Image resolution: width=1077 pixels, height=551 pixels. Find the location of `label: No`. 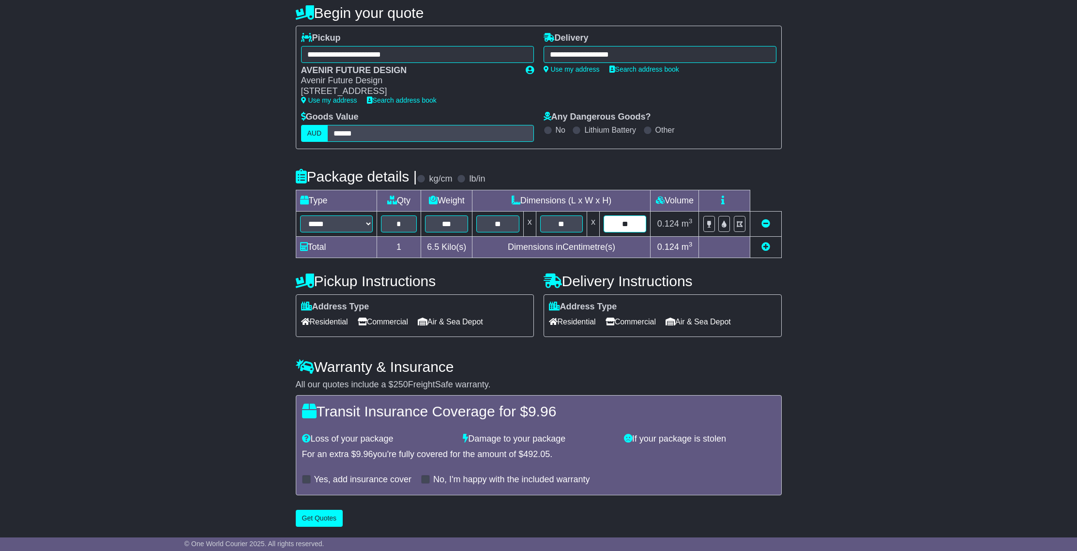

label: No is located at coordinates (560, 130).